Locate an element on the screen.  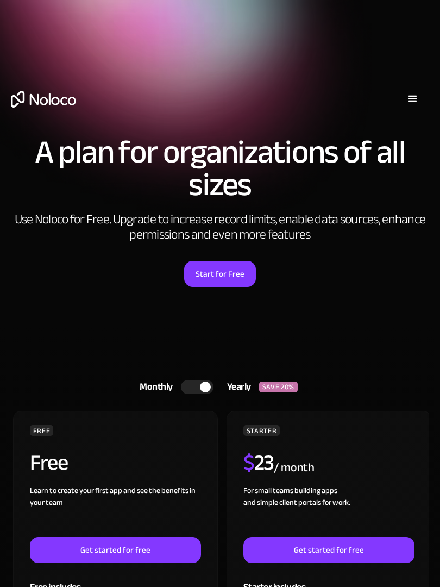
div: SAVE 20% is located at coordinates (278, 387).